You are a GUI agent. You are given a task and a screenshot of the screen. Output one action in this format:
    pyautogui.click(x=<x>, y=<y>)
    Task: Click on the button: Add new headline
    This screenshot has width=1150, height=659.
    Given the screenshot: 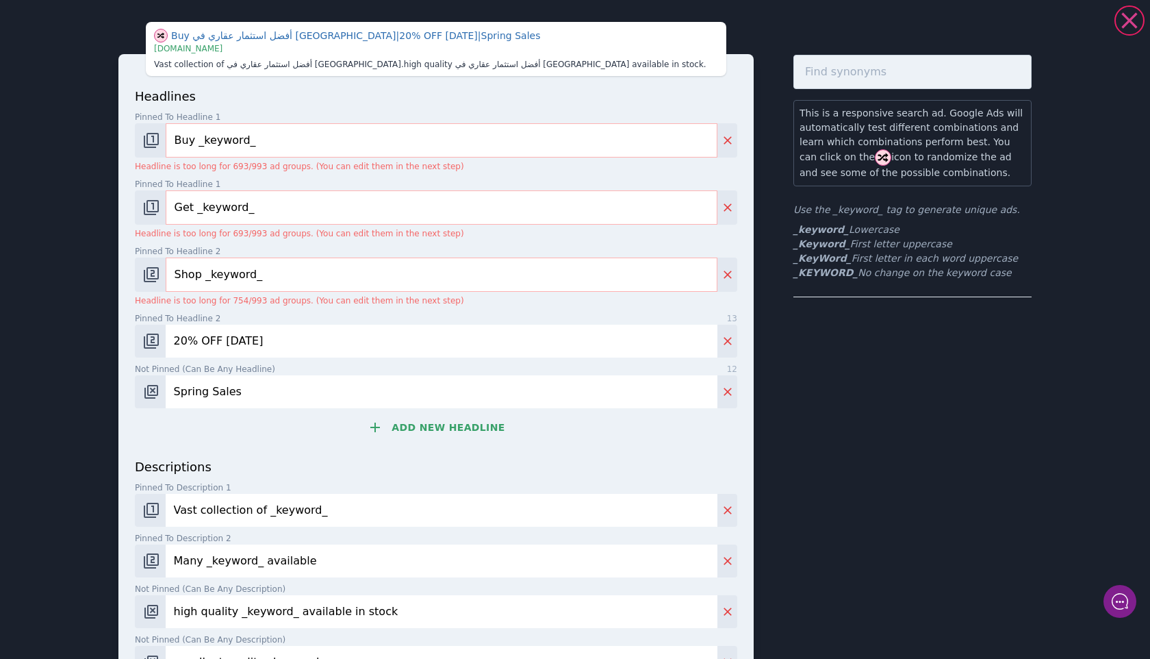 What is the action you would take?
    pyautogui.click(x=436, y=427)
    